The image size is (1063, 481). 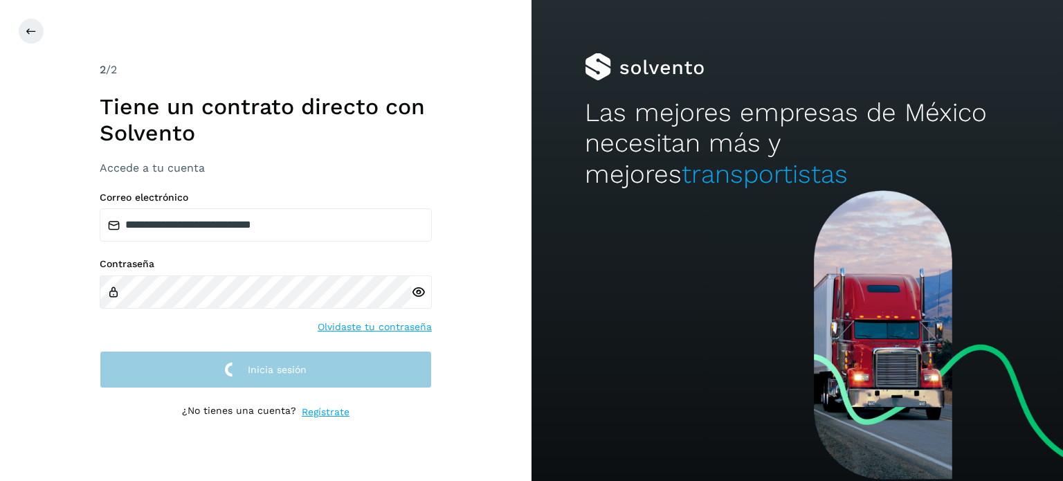 What do you see at coordinates (266, 120) in the screenshot?
I see `h1: Tiene un contrato directo con Solvento` at bounding box center [266, 120].